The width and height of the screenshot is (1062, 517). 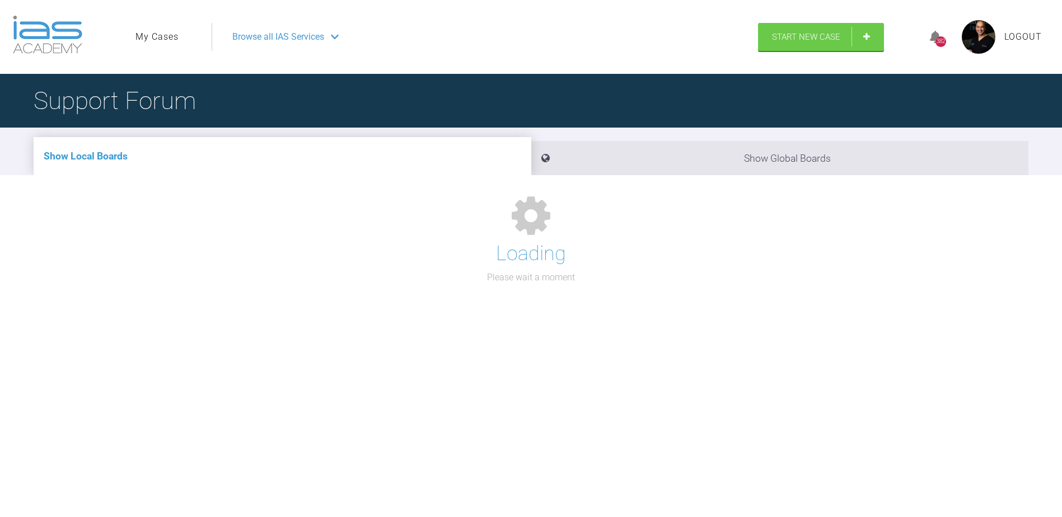 What do you see at coordinates (531, 278) in the screenshot?
I see `p: Please wait a moment` at bounding box center [531, 278].